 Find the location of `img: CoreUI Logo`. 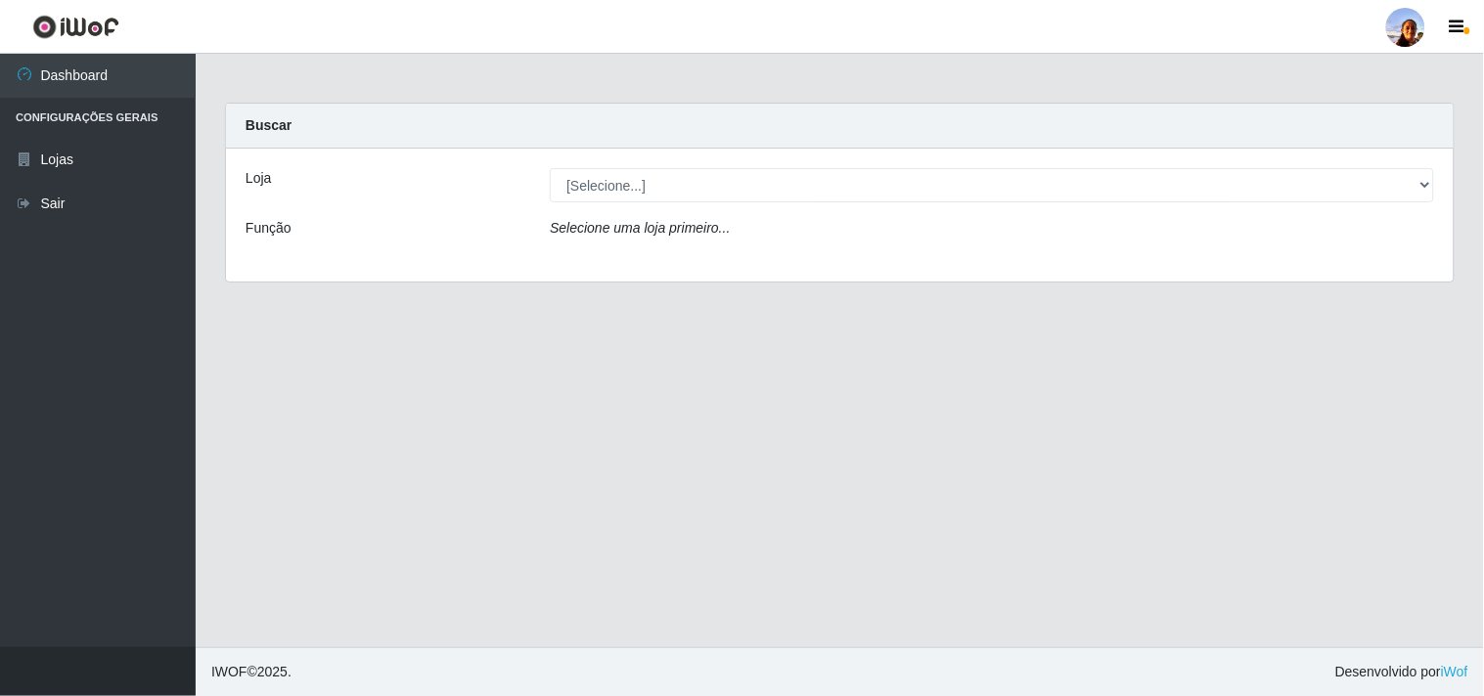

img: CoreUI Logo is located at coordinates (75, 26).